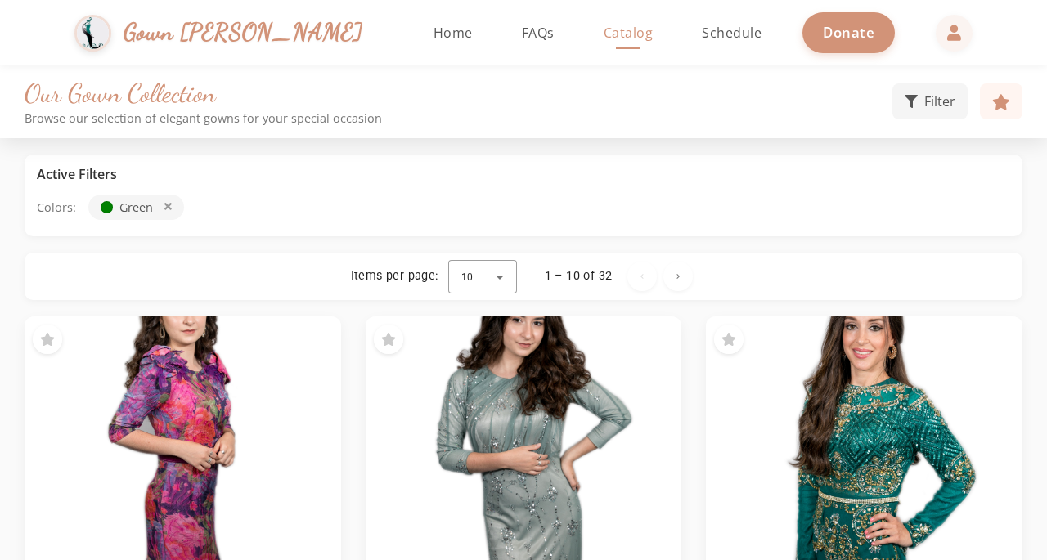  What do you see at coordinates (538, 33) in the screenshot?
I see `span: FAQs` at bounding box center [538, 33].